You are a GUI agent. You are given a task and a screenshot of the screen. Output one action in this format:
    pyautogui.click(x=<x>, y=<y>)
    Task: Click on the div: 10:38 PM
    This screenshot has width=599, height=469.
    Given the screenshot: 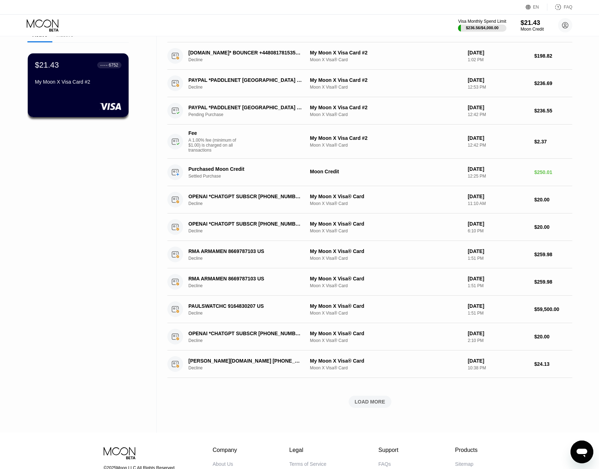 What is the action you would take?
    pyautogui.click(x=497, y=368)
    